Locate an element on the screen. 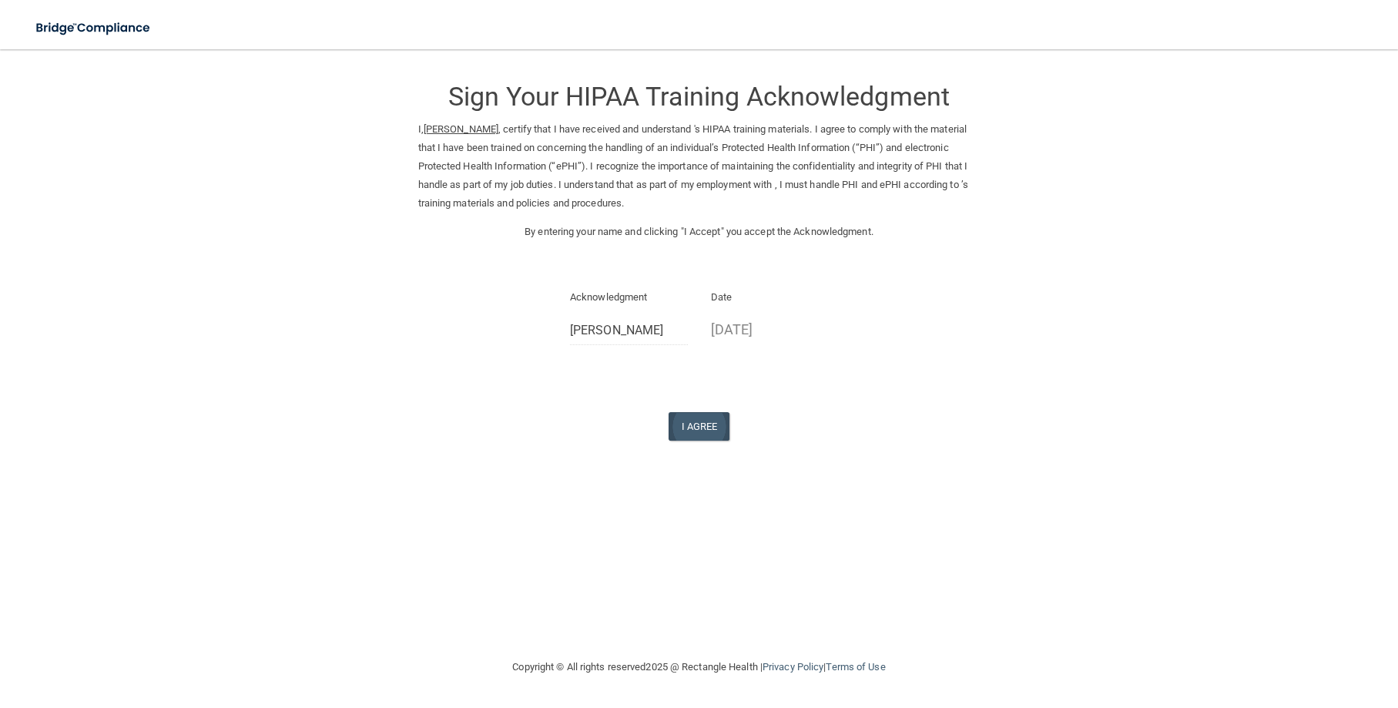 Image resolution: width=1398 pixels, height=708 pixels. p: By entering your name and clicking "I Accept" you accept the Acknowledgment. is located at coordinates (699, 232).